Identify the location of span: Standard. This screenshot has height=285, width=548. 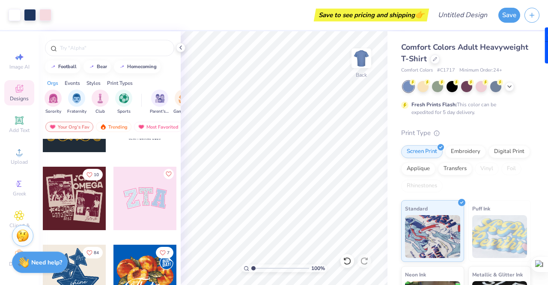
(416, 208).